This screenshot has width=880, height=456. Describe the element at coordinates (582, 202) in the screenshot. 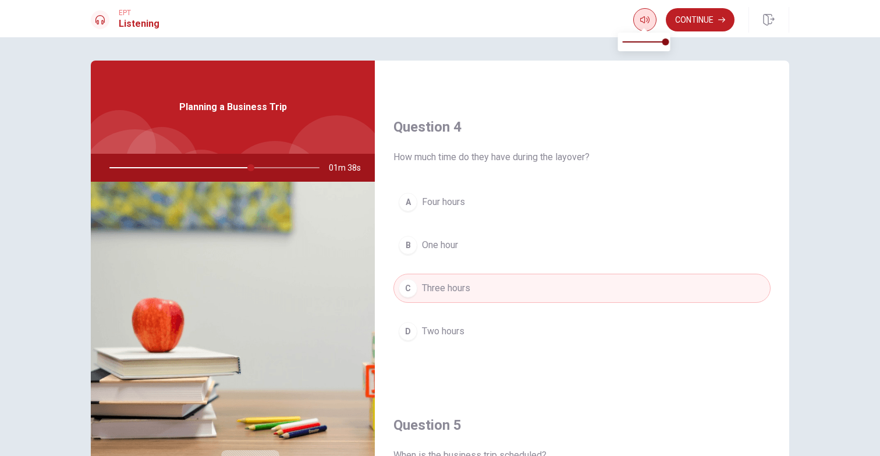

I see `button: AFour hours` at that location.